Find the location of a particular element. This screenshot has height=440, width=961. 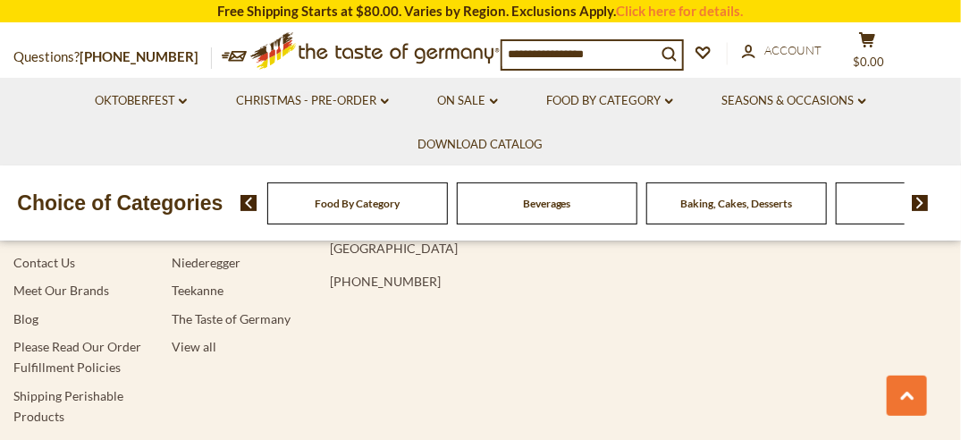

a: Teekanne is located at coordinates (197, 290).